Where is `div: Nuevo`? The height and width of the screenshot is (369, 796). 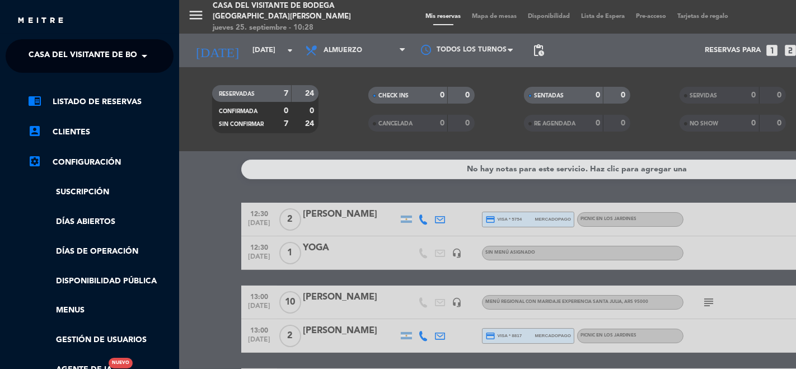 div: Nuevo is located at coordinates (120, 363).